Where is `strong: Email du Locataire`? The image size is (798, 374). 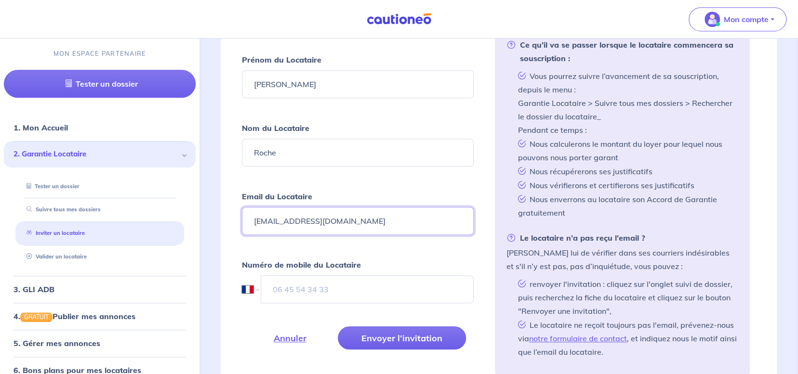 strong: Email du Locataire is located at coordinates (277, 197).